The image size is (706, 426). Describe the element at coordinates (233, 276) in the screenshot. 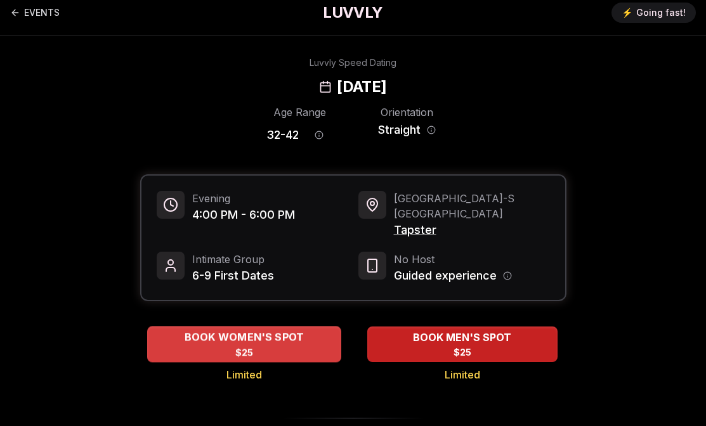

I see `span: 6-9 First Dates` at that location.